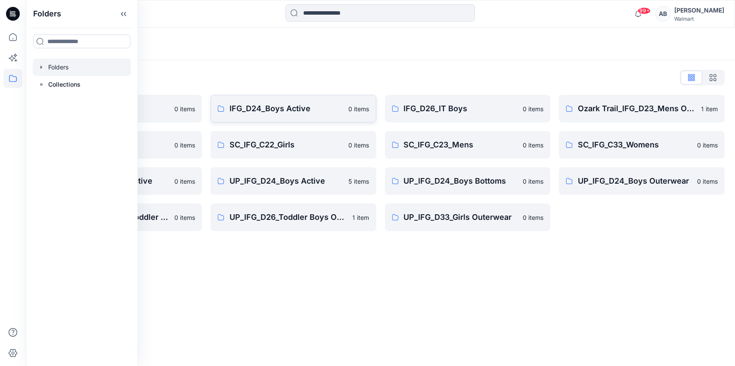  Describe the element at coordinates (461, 109) in the screenshot. I see `p: IFG_D26_IT Boys` at that location.